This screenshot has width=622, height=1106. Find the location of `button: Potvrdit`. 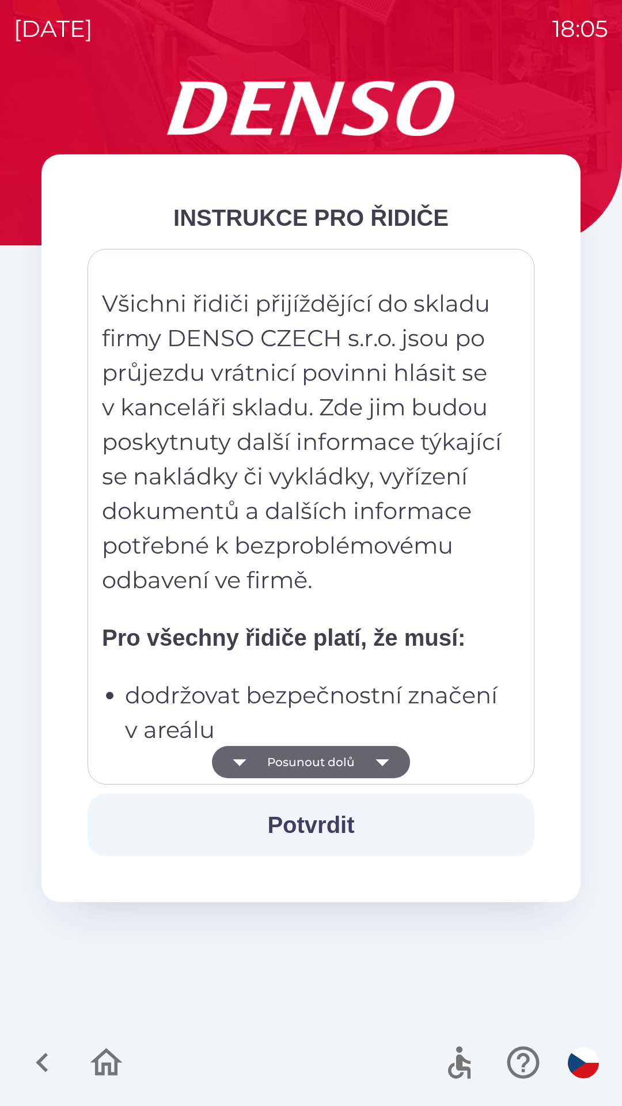

button: Potvrdit is located at coordinates (311, 825).